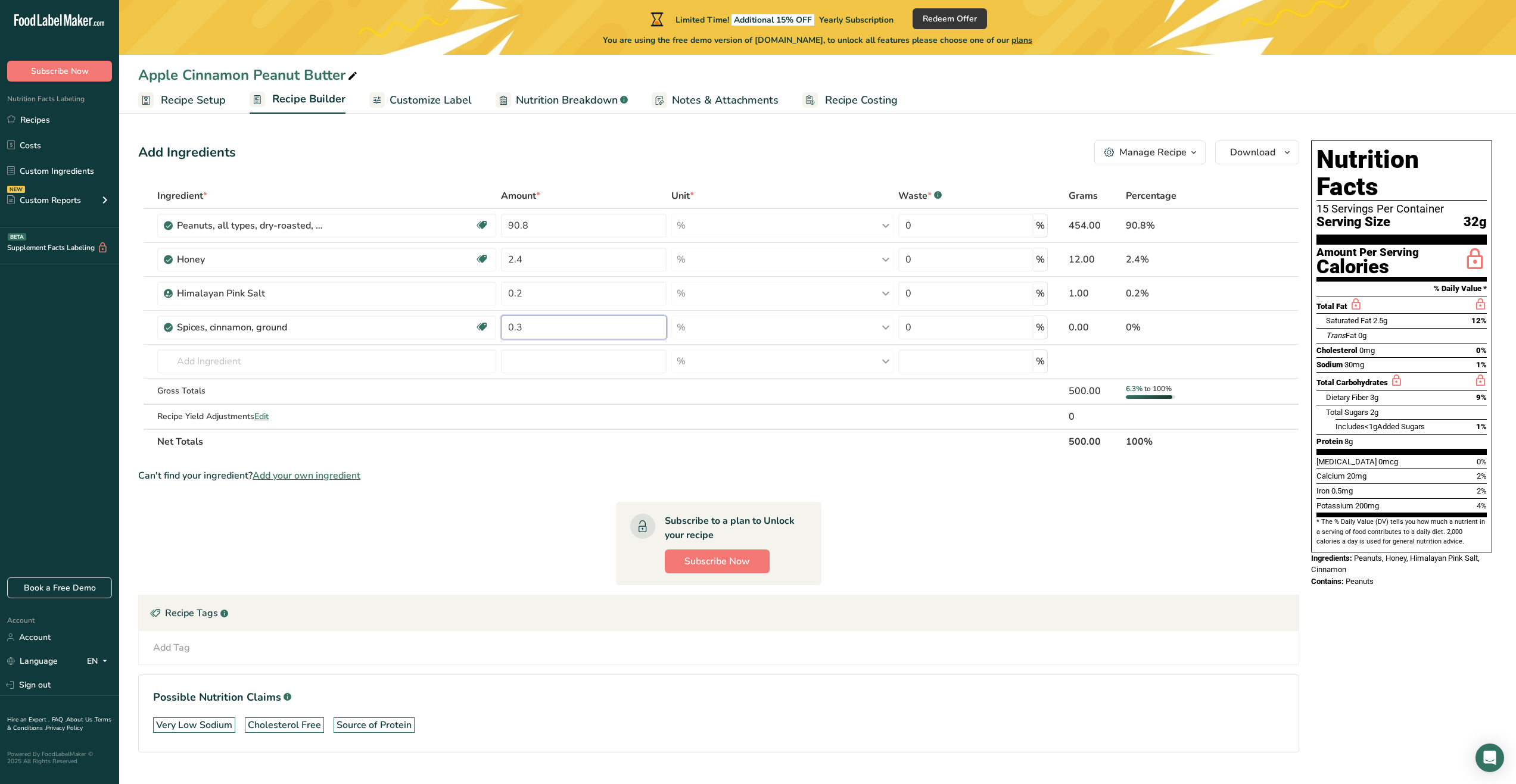 The image size is (1516, 784). Describe the element at coordinates (1367, 350) in the screenshot. I see `span: 0mg` at that location.